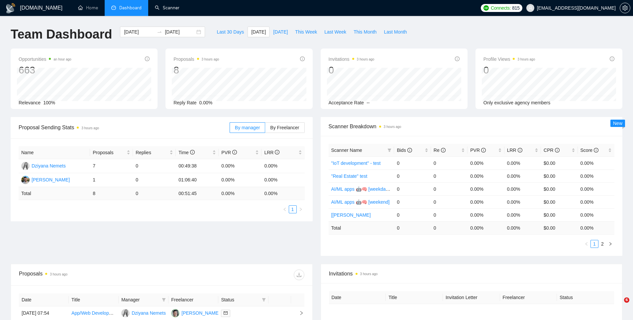 This screenshot has width=633, height=320. What do you see at coordinates (49, 103) in the screenshot?
I see `span: 100%` at bounding box center [49, 103].